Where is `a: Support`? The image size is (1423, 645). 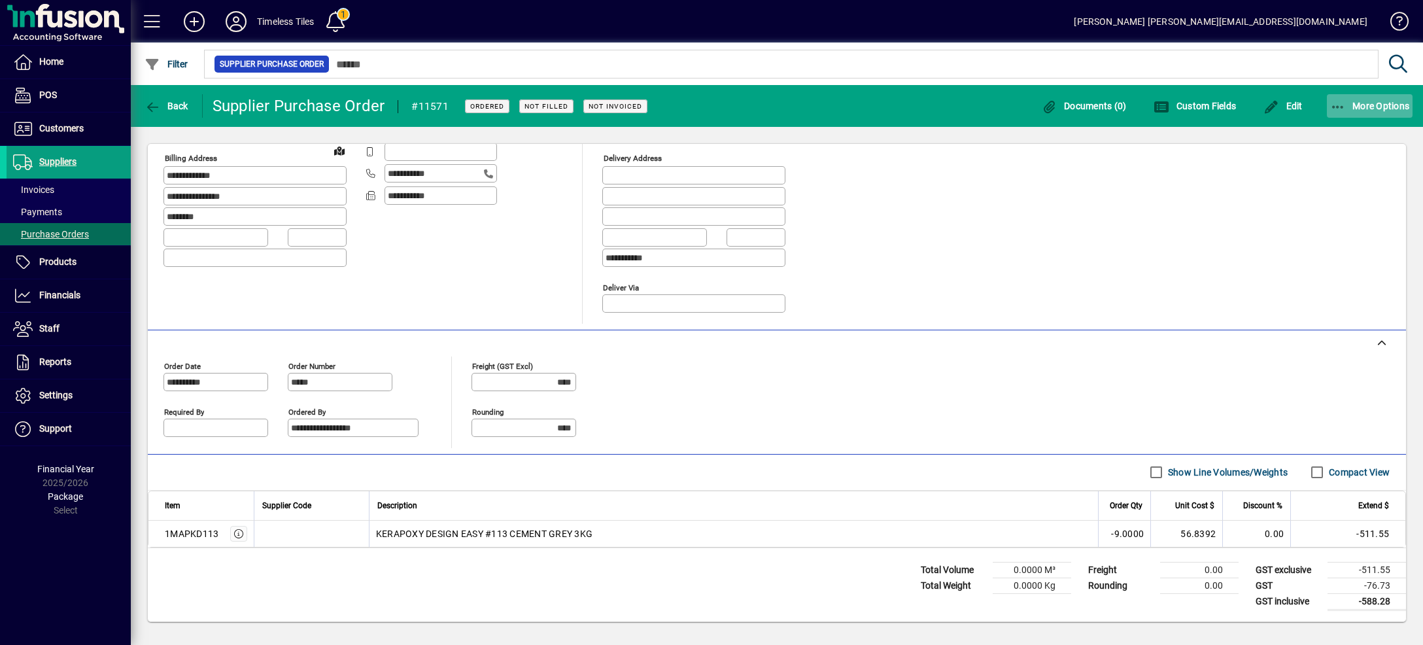
a: Support is located at coordinates (69, 429).